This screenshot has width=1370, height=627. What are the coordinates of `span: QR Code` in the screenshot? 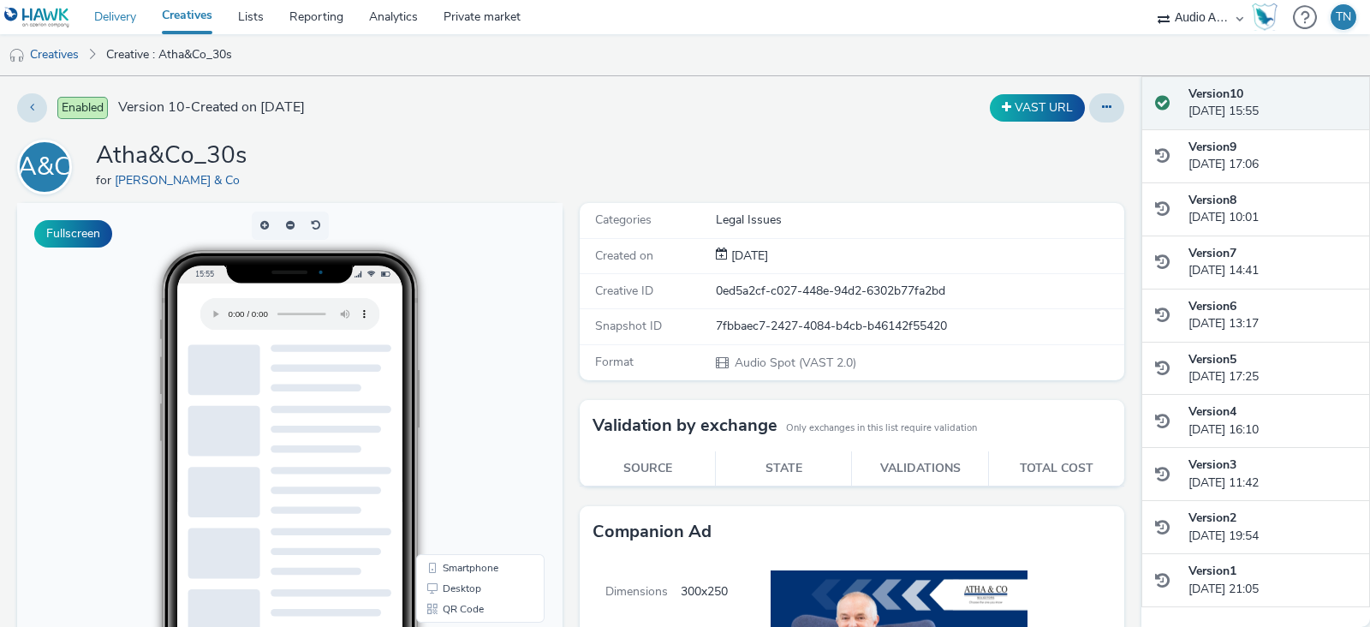 It's located at (446, 406).